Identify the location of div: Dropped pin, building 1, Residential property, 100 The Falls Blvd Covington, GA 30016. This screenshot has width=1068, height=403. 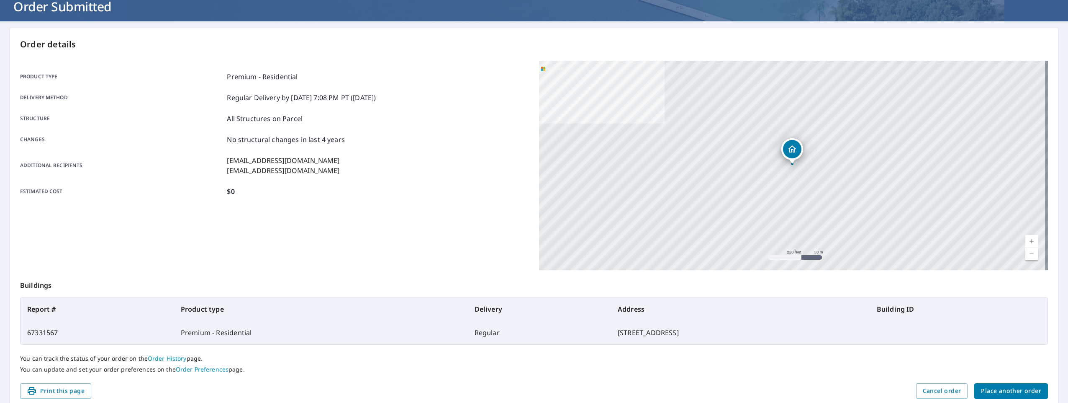
(792, 151).